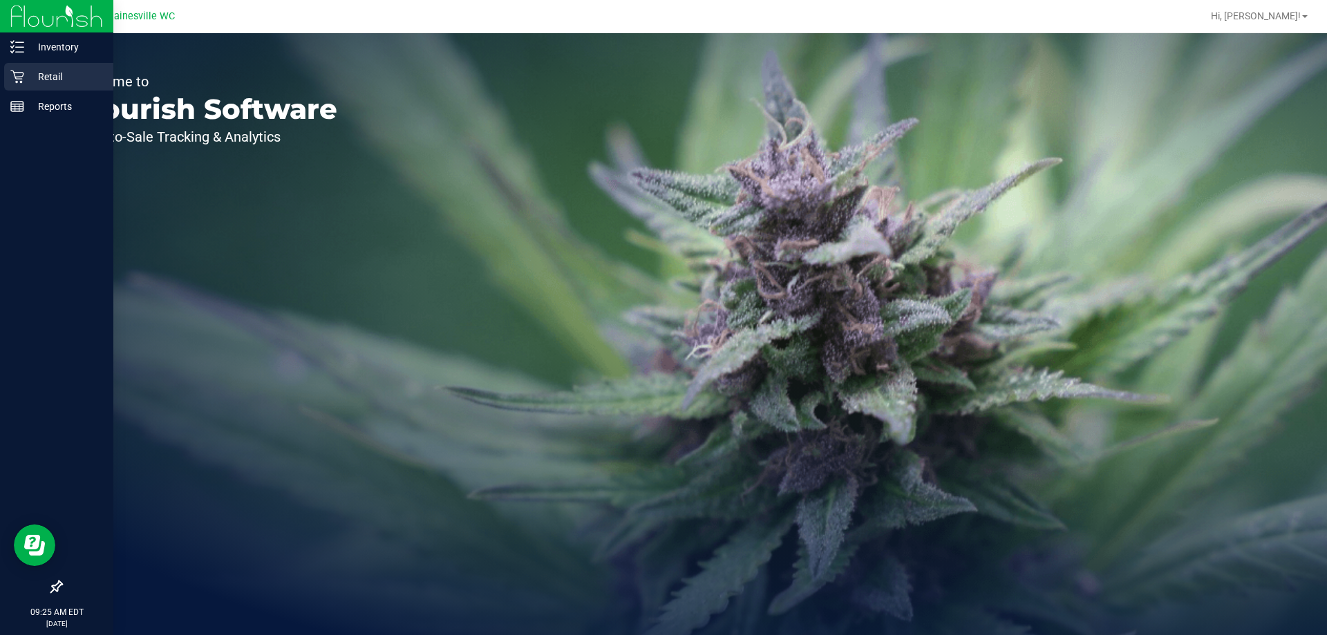  I want to click on span: Gainesville WC, so click(141, 16).